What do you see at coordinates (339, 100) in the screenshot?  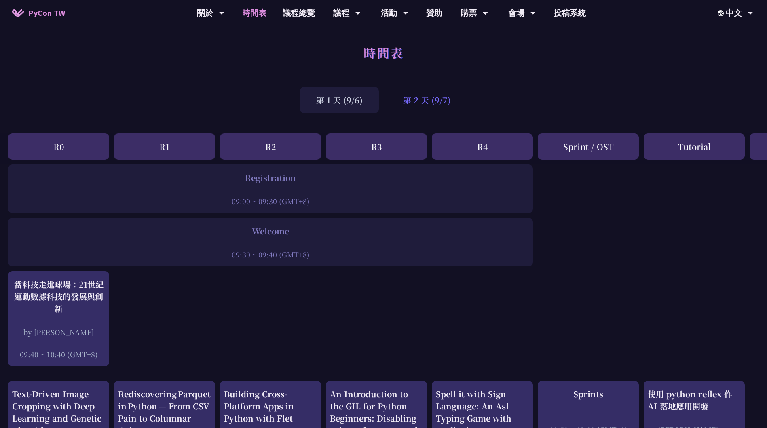 I see `div: 第 1 天 (9/6)` at bounding box center [339, 100].